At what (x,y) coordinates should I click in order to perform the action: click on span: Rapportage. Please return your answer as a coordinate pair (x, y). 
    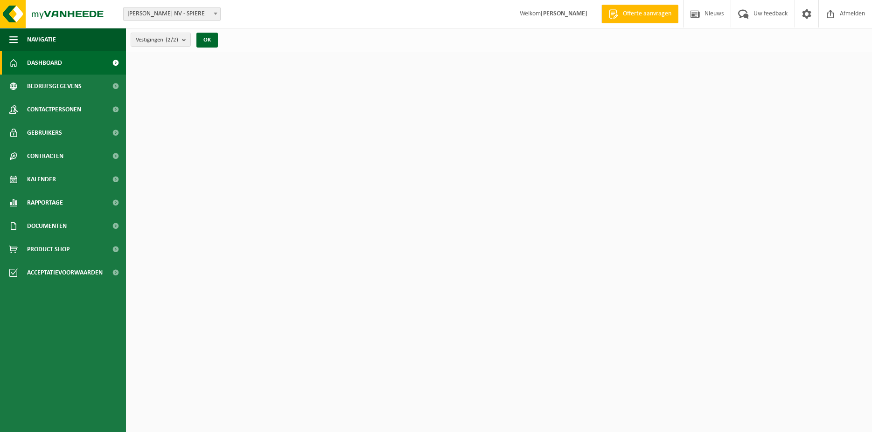
    Looking at the image, I should click on (45, 203).